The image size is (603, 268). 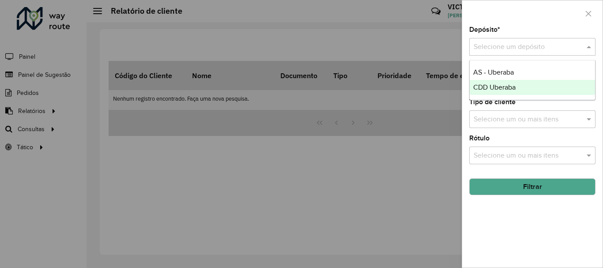 What do you see at coordinates (532, 187) in the screenshot?
I see `button: Filtrar` at bounding box center [532, 187].